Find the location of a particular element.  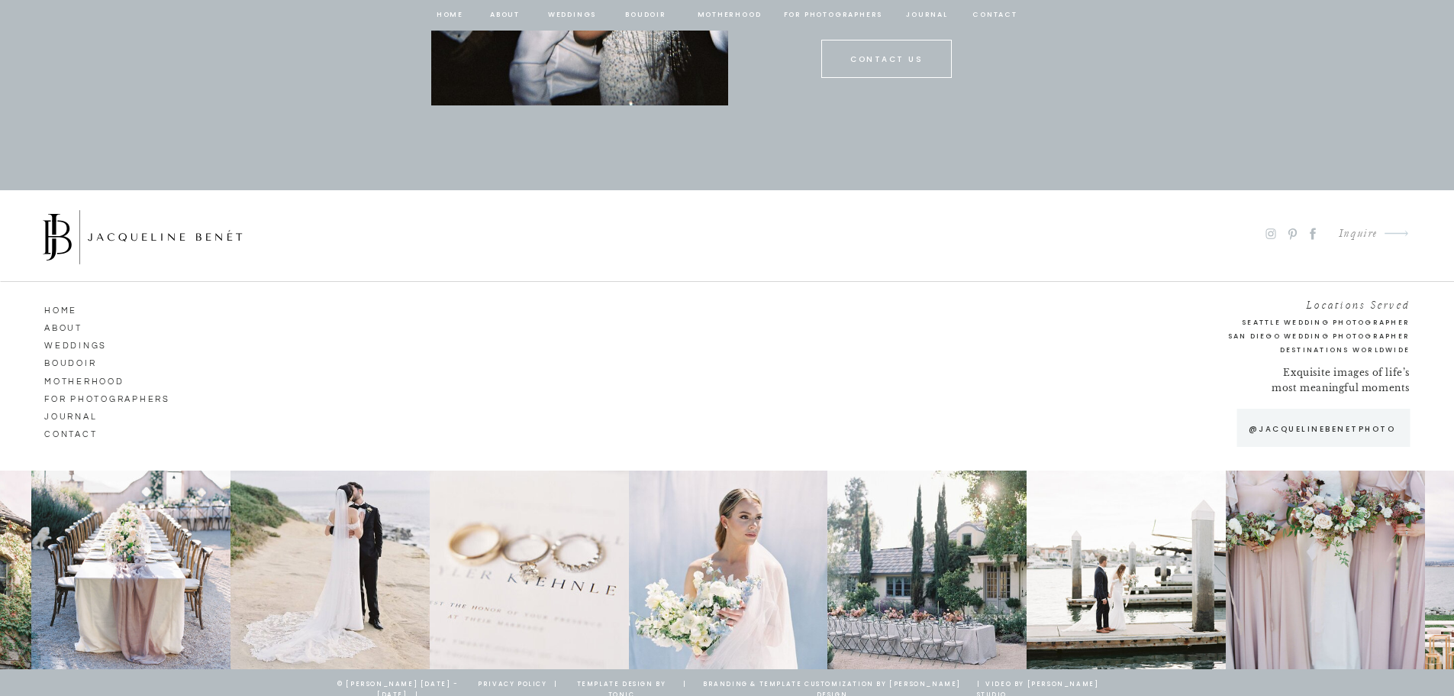

a: BOUDOIR is located at coordinates (646, 15).